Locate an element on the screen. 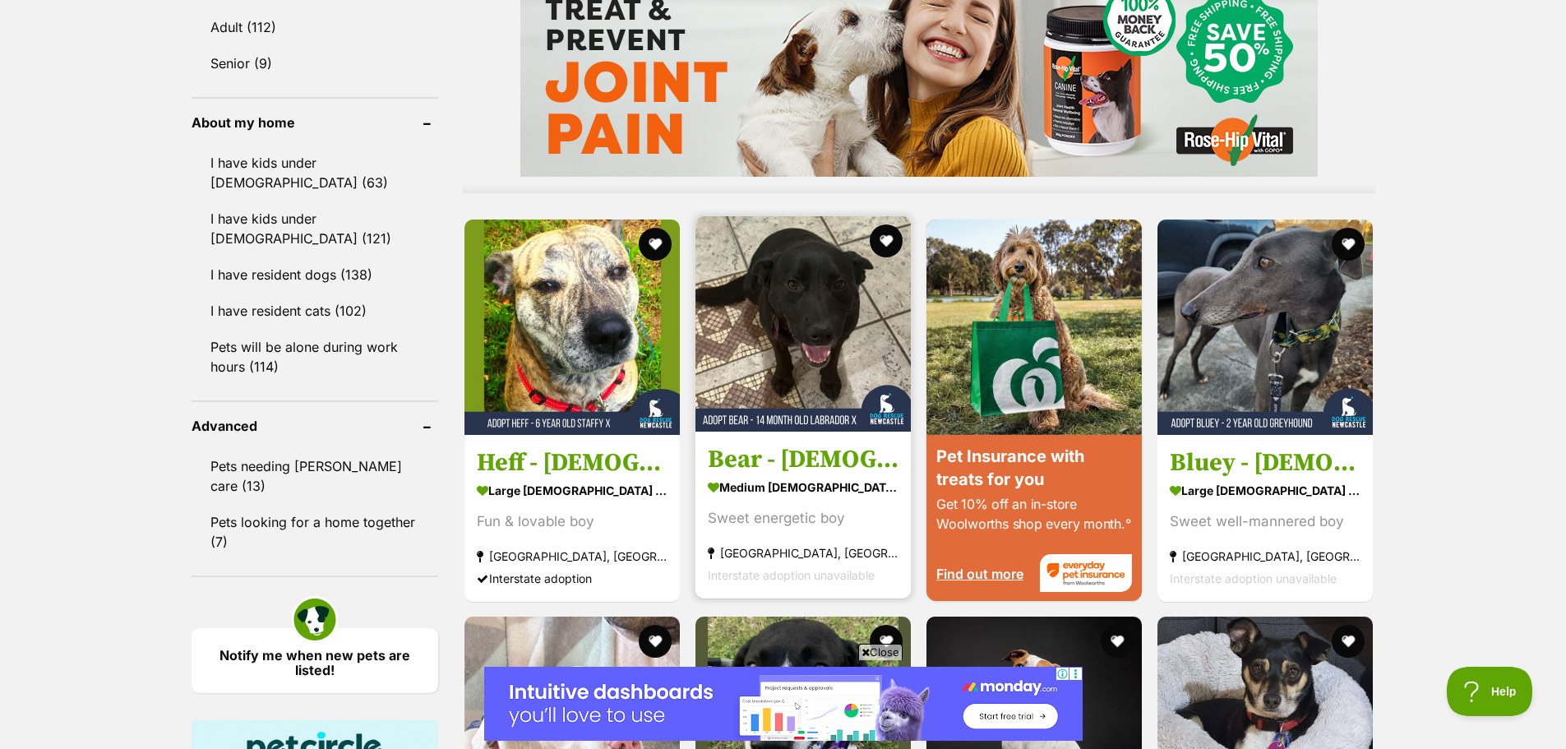 The image size is (1566, 749). a: Senior (9) is located at coordinates (315, 63).